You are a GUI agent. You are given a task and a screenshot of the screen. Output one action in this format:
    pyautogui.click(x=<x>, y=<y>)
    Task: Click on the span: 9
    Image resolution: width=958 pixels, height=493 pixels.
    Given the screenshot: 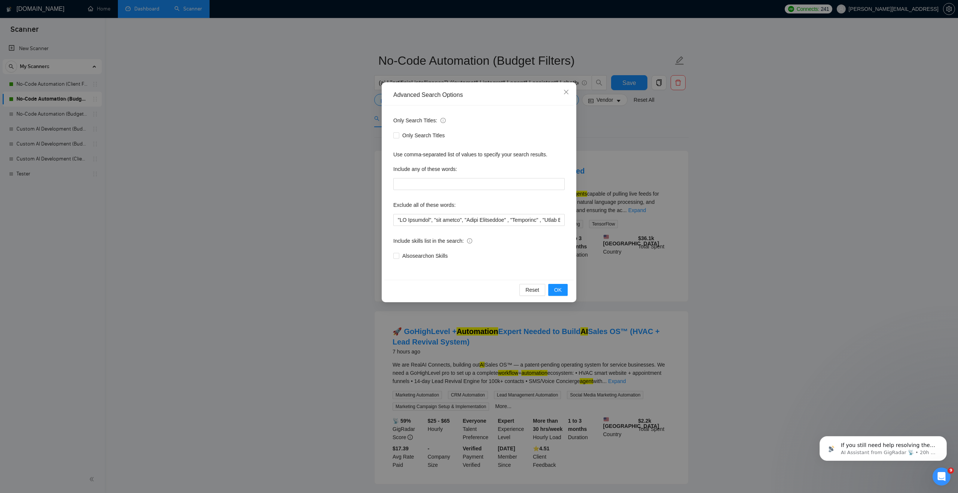 What is the action you would take?
    pyautogui.click(x=951, y=471)
    